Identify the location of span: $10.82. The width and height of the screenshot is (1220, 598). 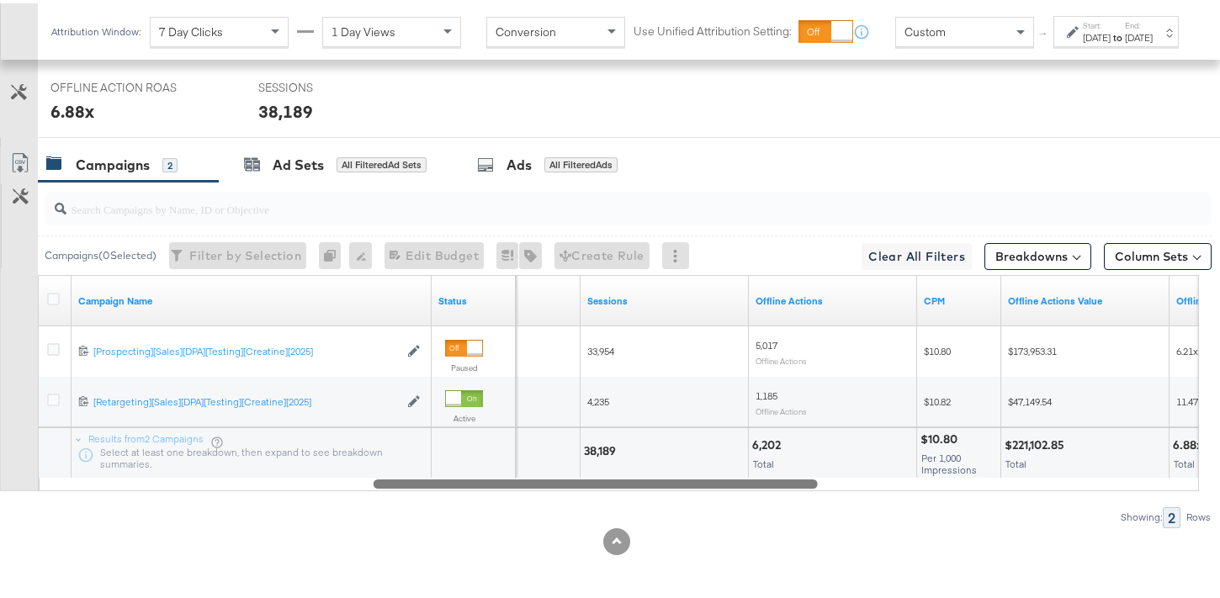
(937, 398).